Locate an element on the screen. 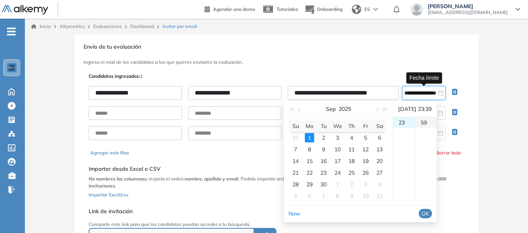  td: 2025-10-07 is located at coordinates (324, 196).